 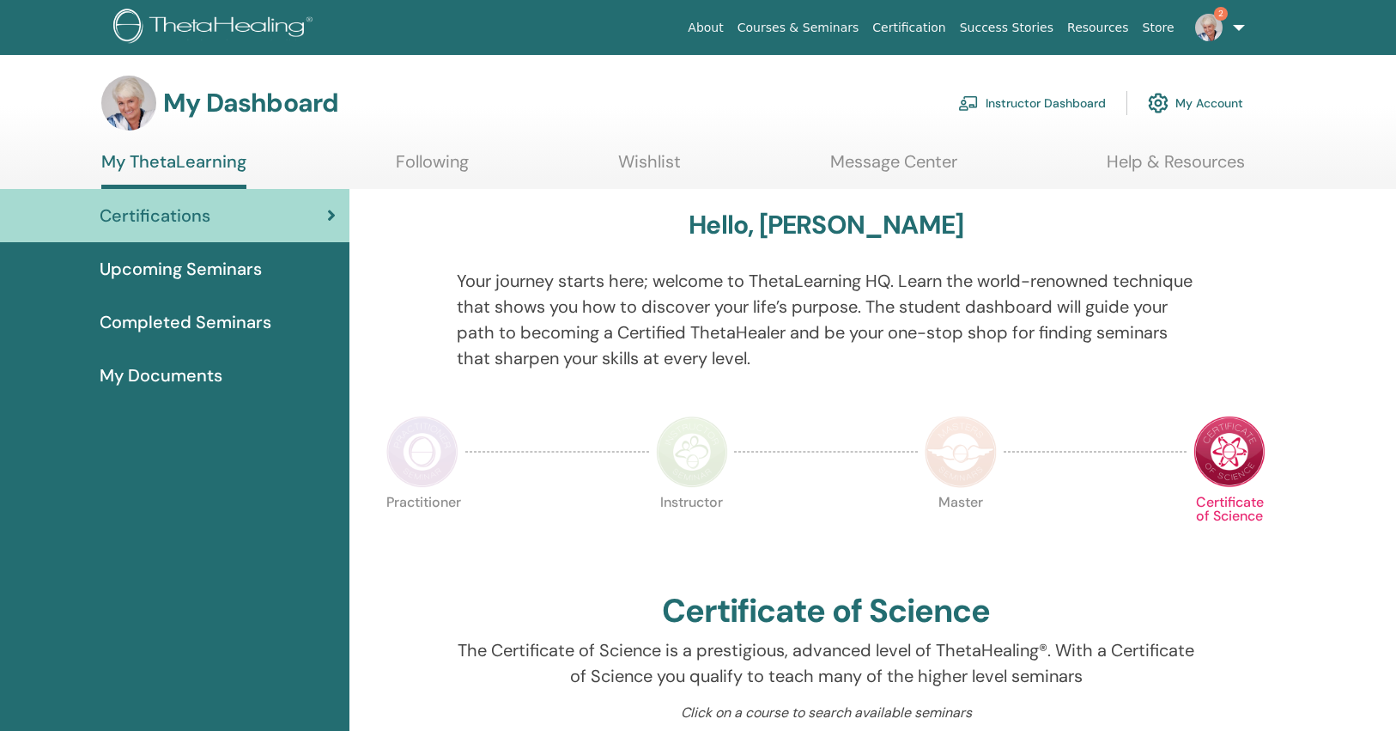 I want to click on img: logo.png, so click(x=216, y=27).